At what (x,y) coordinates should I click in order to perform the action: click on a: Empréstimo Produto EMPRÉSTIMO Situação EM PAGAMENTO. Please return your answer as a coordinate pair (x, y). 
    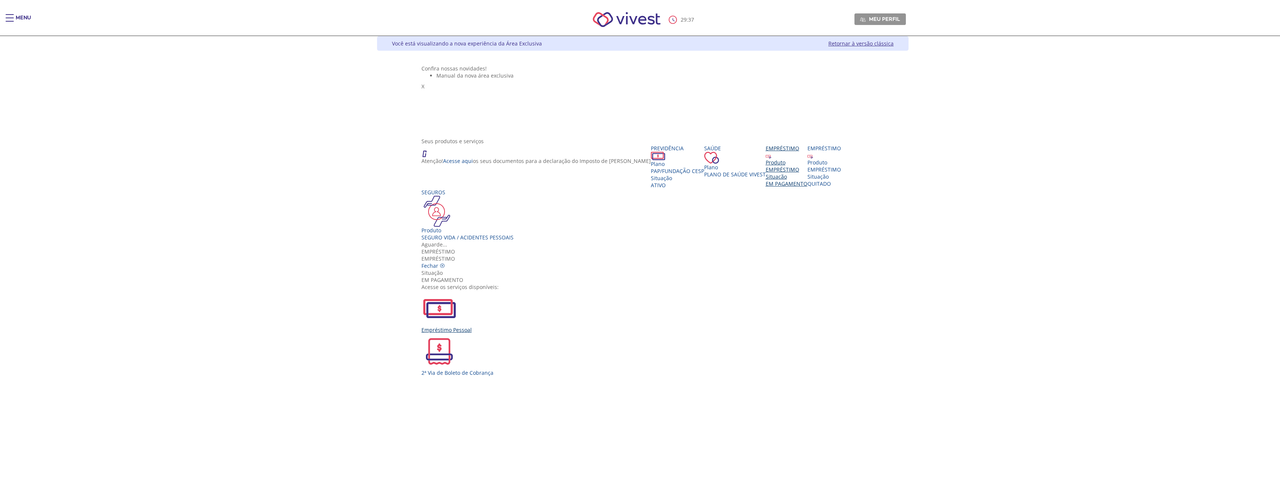
    Looking at the image, I should click on (787, 166).